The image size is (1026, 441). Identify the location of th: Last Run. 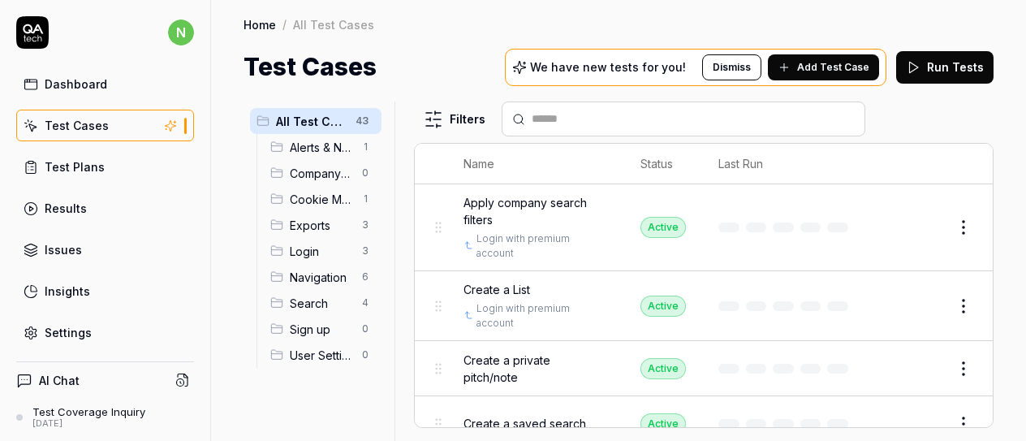
(786, 164).